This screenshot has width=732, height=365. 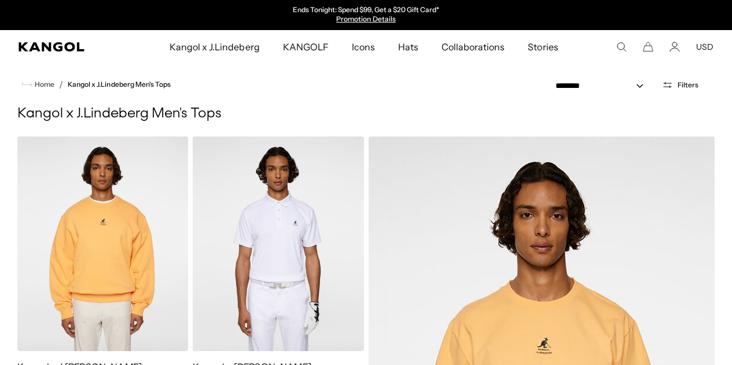 What do you see at coordinates (688, 85) in the screenshot?
I see `span: Filters` at bounding box center [688, 85].